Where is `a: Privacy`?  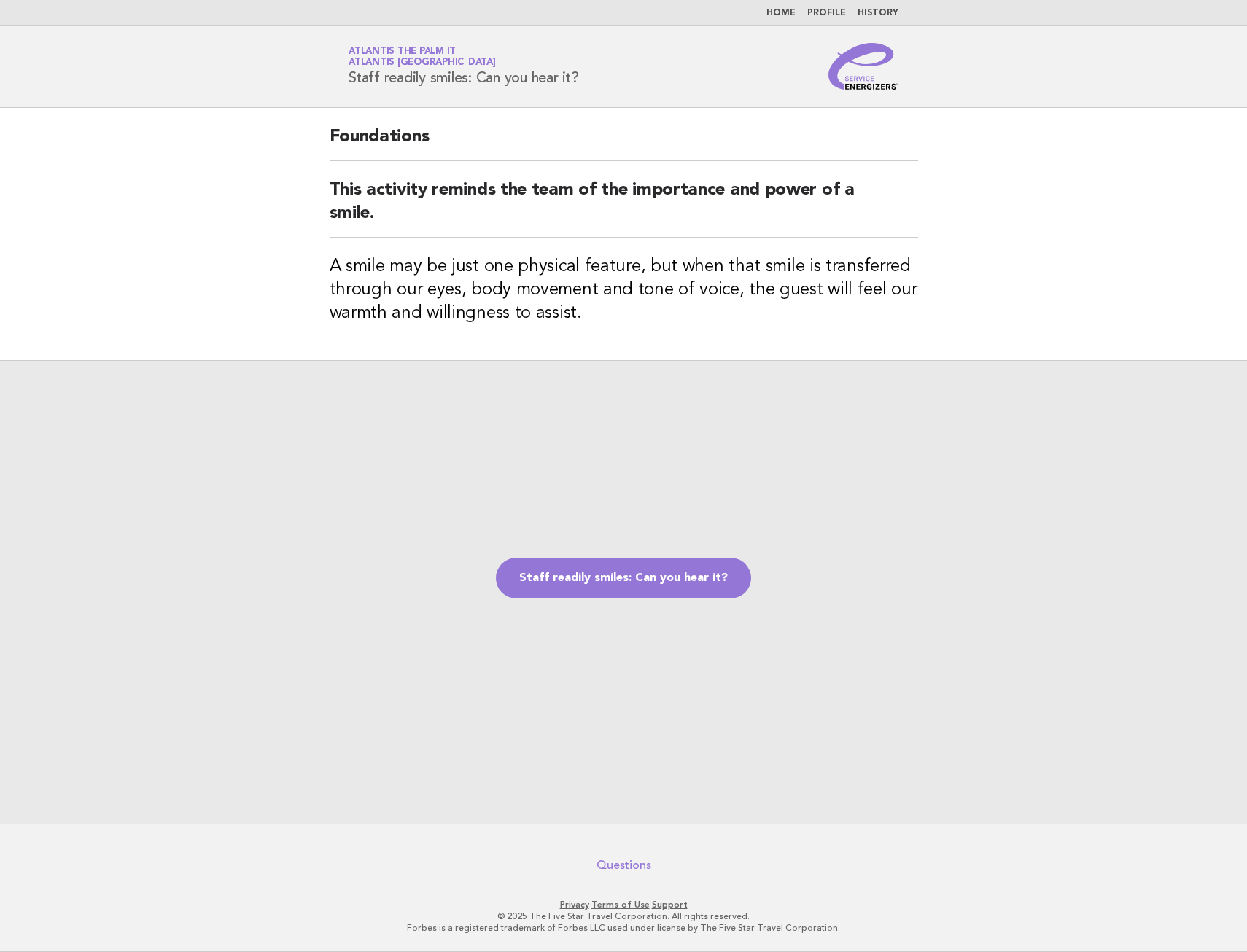
a: Privacy is located at coordinates (575, 905).